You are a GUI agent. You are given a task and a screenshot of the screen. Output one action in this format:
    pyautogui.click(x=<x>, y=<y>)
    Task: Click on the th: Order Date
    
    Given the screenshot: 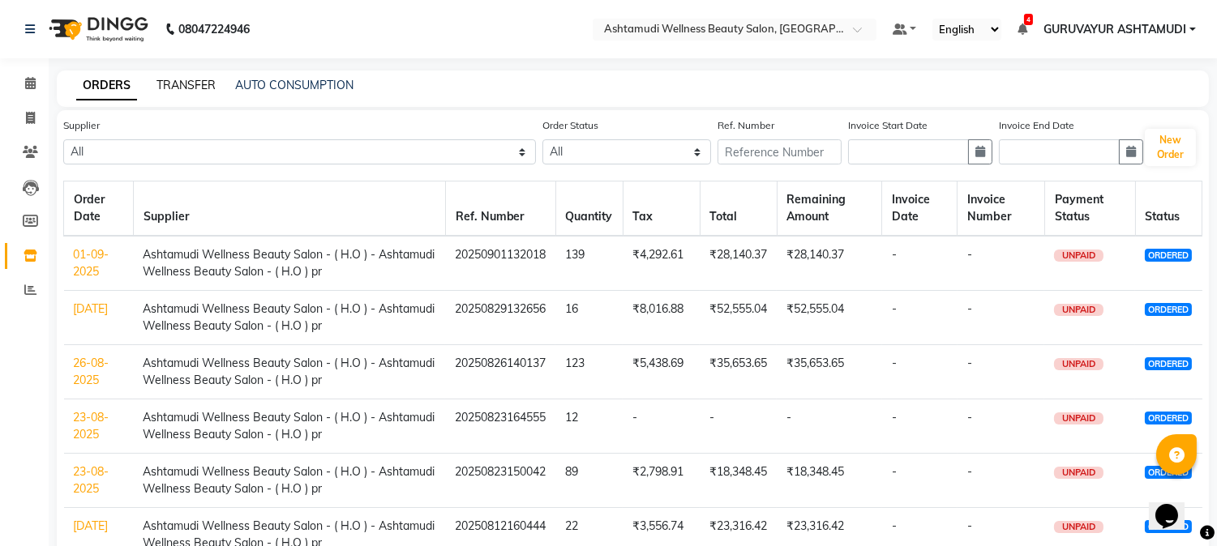 What is the action you would take?
    pyautogui.click(x=99, y=209)
    